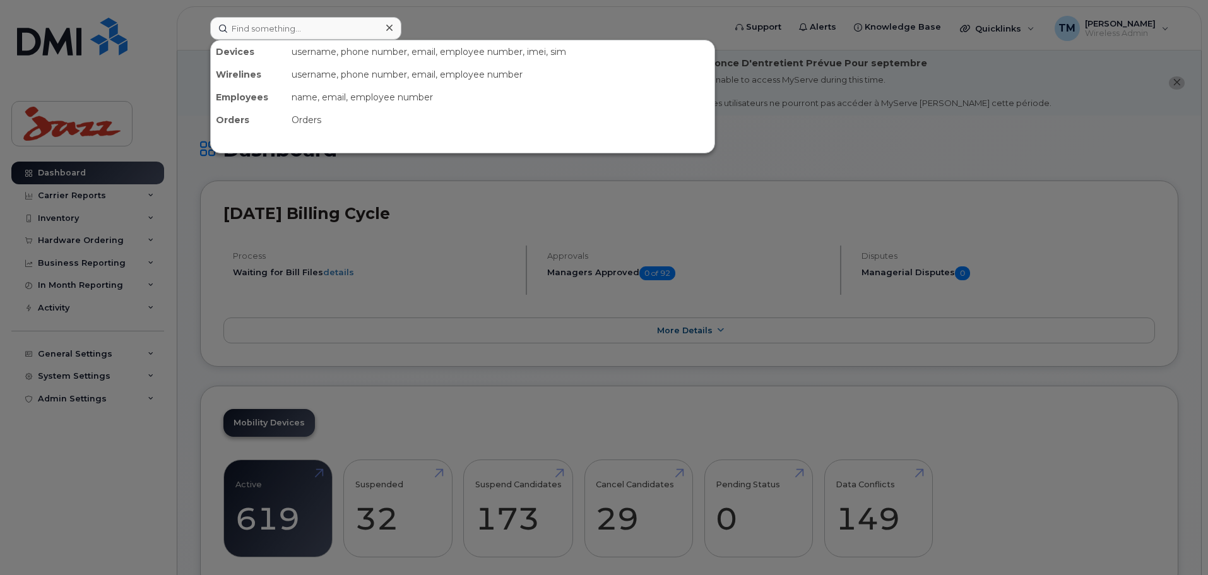  What do you see at coordinates (501, 52) in the screenshot?
I see `div: username, phone number, email, employee number, imei, sim` at bounding box center [501, 52].